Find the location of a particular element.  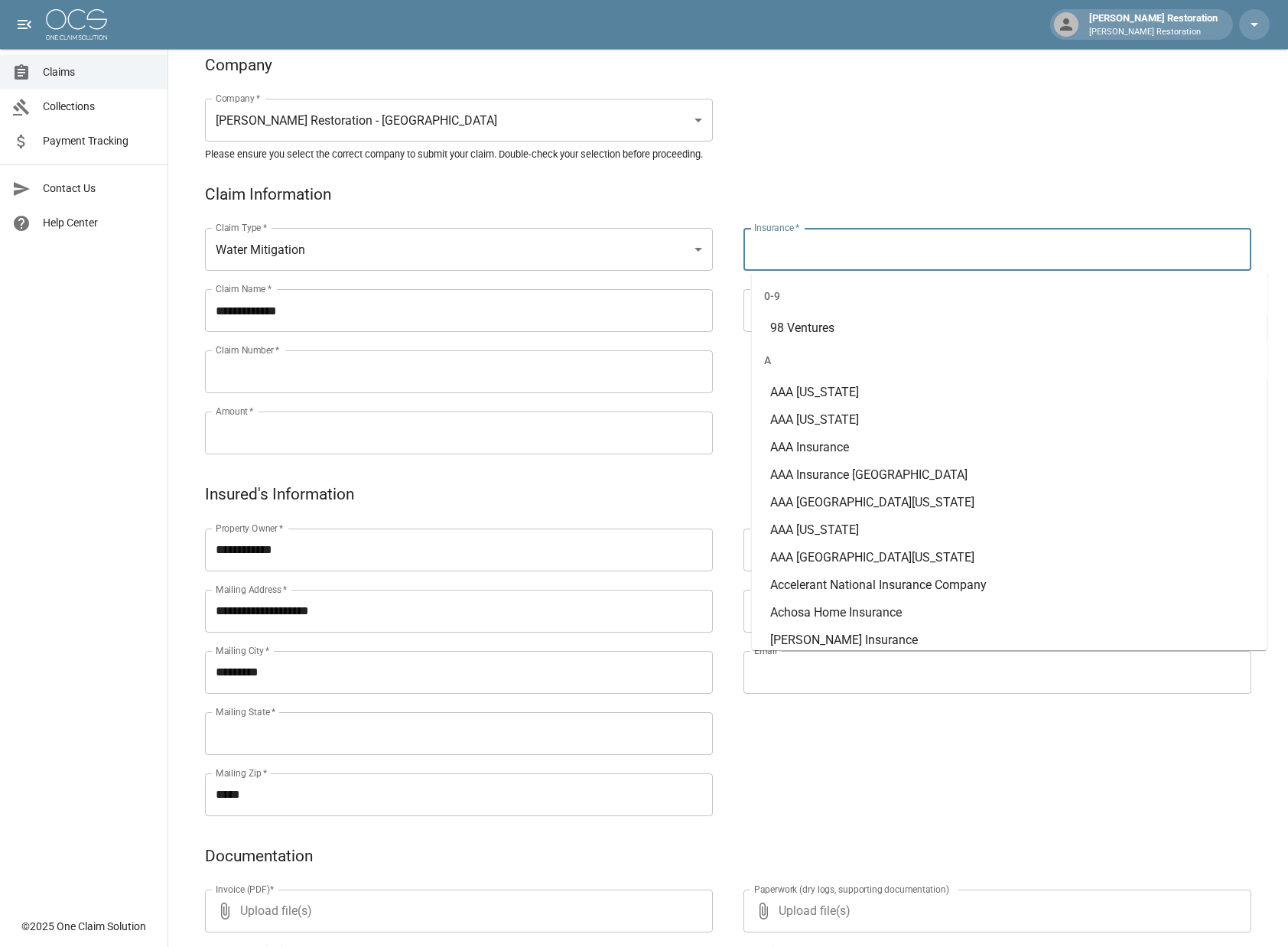

span: Payment Tracking is located at coordinates (99, 141).